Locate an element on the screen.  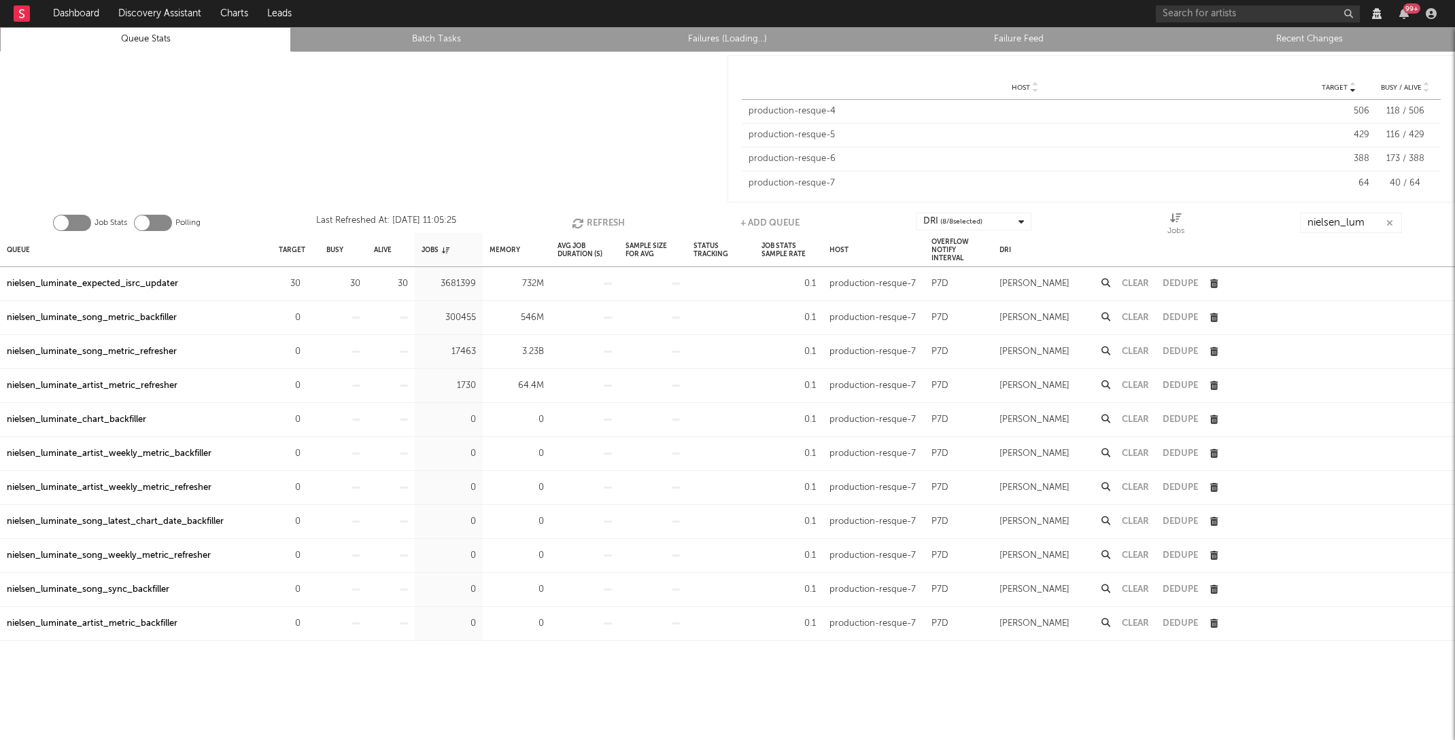
div: 99 + is located at coordinates (1411, 8).